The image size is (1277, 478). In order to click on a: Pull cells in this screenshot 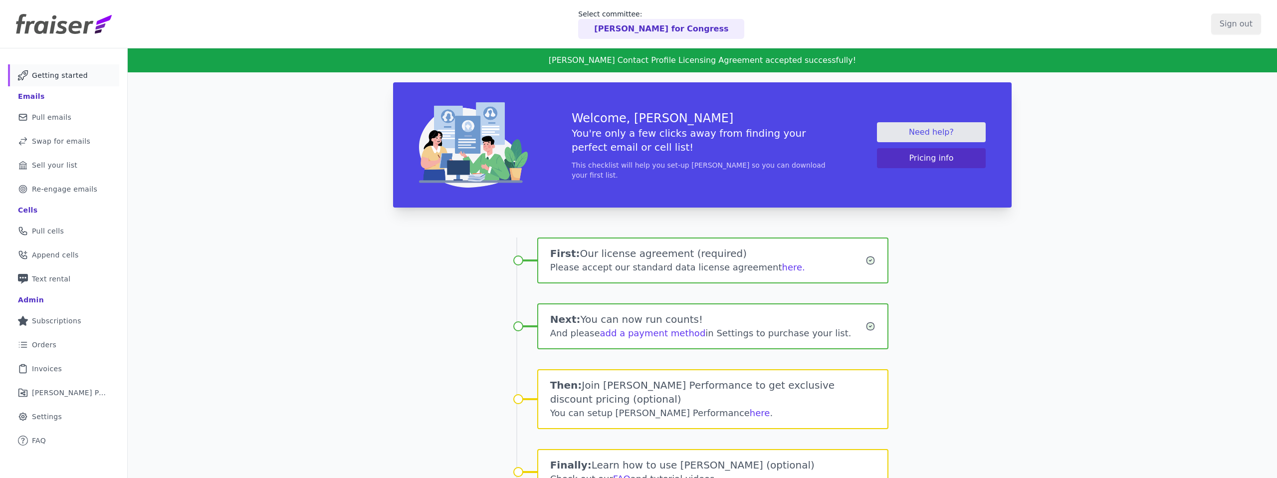, I will do `click(63, 231)`.